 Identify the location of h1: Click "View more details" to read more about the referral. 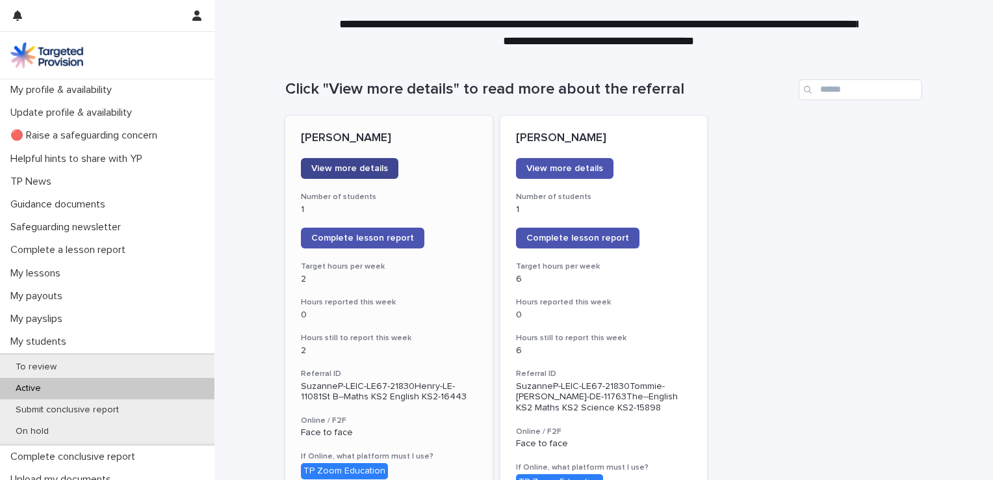
(539, 89).